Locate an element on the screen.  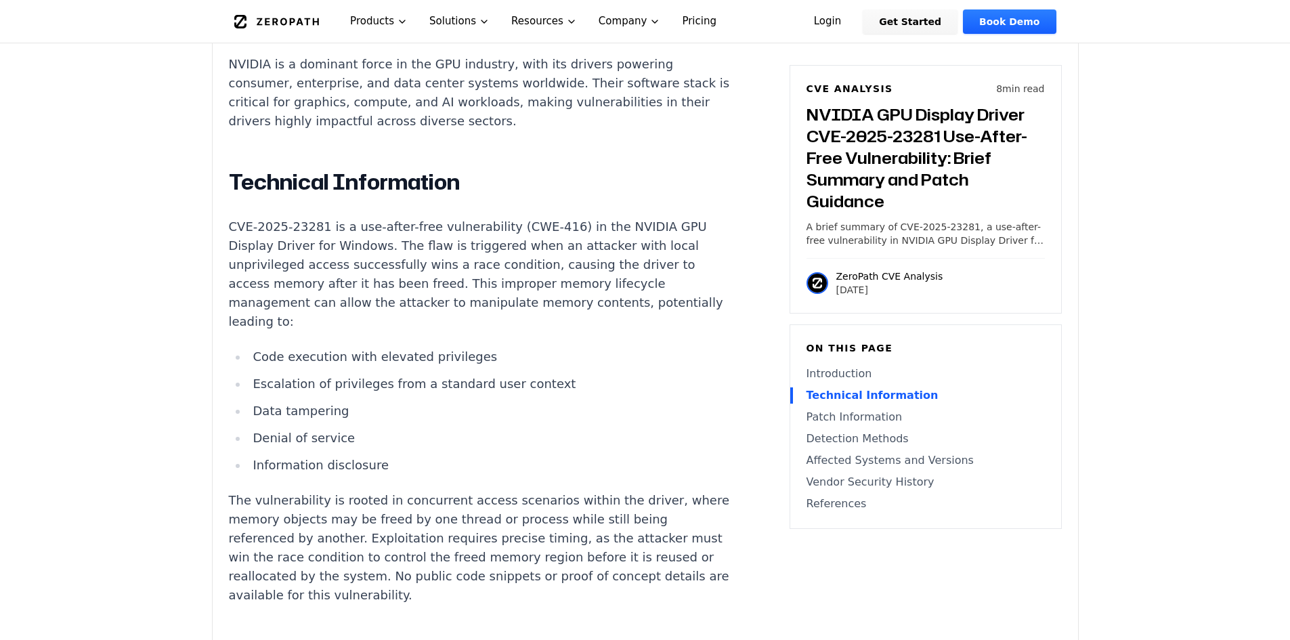
h6: CVE Analysis is located at coordinates (850, 89).